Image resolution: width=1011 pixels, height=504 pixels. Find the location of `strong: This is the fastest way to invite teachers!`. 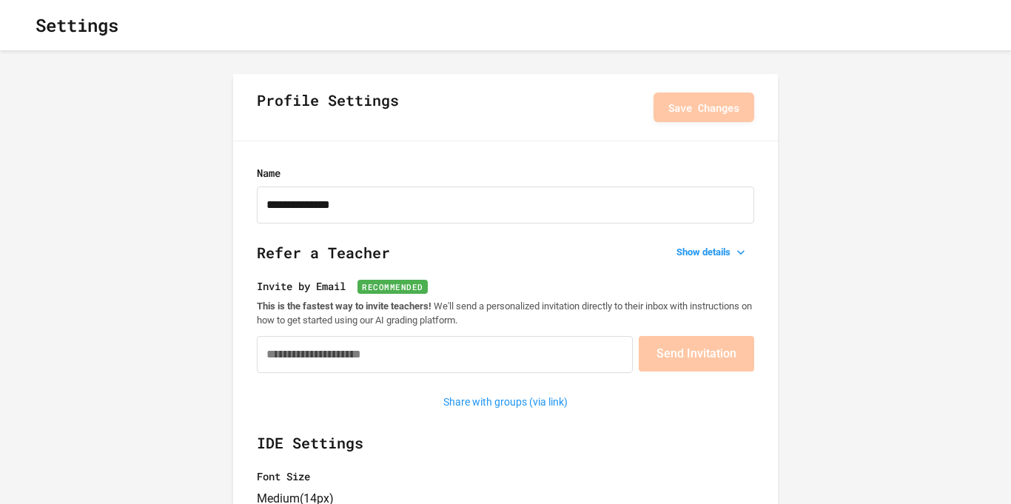

strong: This is the fastest way to invite teachers! is located at coordinates (344, 306).